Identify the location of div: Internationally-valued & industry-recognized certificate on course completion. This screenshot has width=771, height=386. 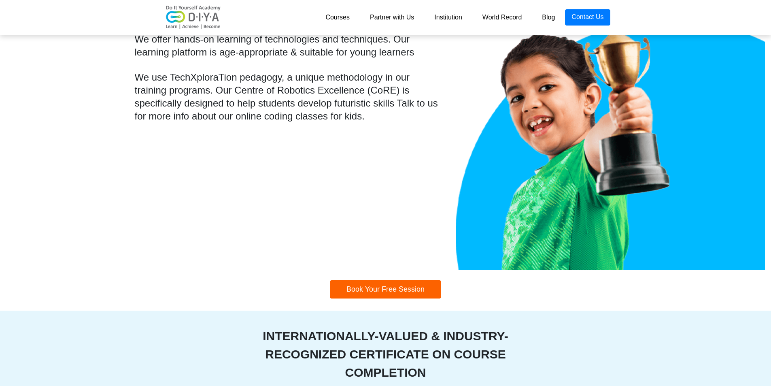
(386, 354).